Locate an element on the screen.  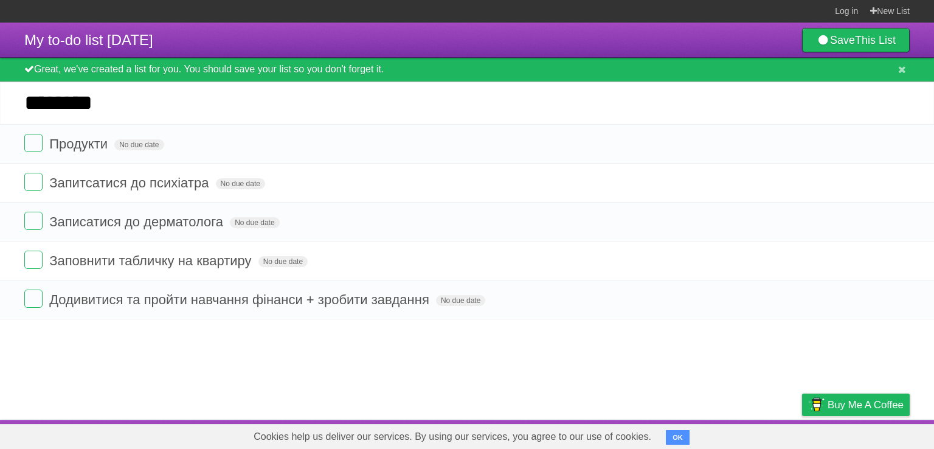
span: Запитсатися до психіатра is located at coordinates (130, 182).